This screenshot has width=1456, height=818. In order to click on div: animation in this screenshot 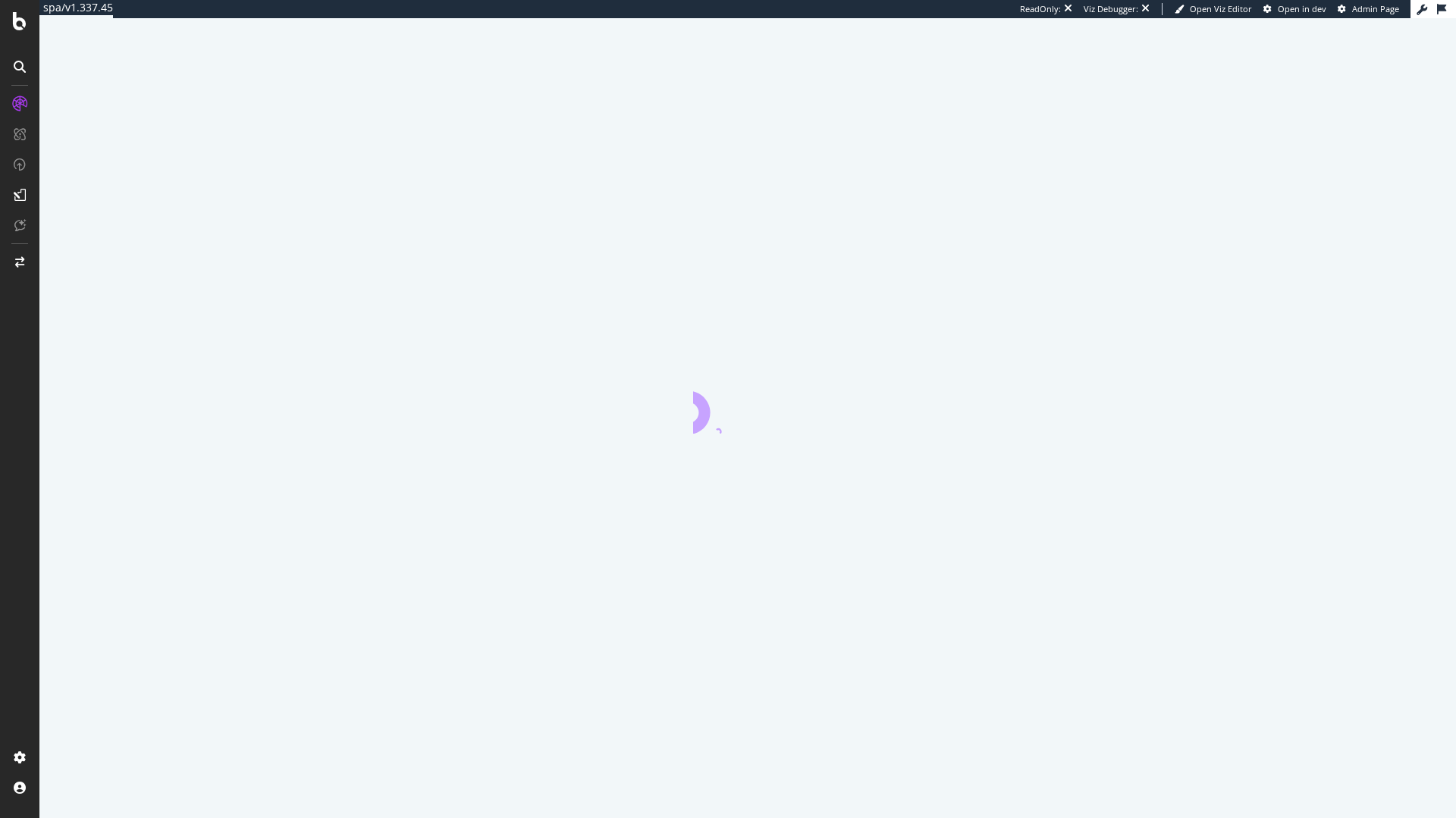, I will do `click(748, 407)`.